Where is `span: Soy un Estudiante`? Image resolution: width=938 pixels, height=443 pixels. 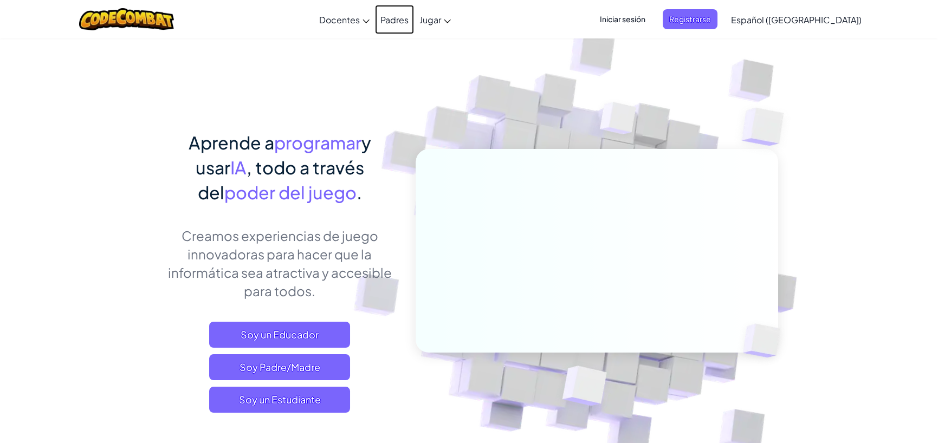
span: Soy un Estudiante is located at coordinates (280, 400).